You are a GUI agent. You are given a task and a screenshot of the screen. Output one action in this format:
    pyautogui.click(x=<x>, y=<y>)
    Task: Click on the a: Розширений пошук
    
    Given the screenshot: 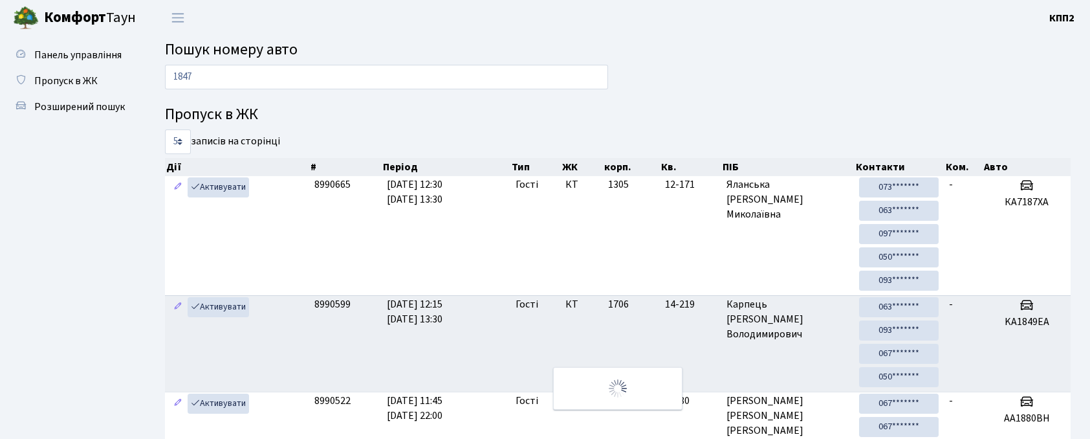 What is the action you would take?
    pyautogui.click(x=71, y=107)
    